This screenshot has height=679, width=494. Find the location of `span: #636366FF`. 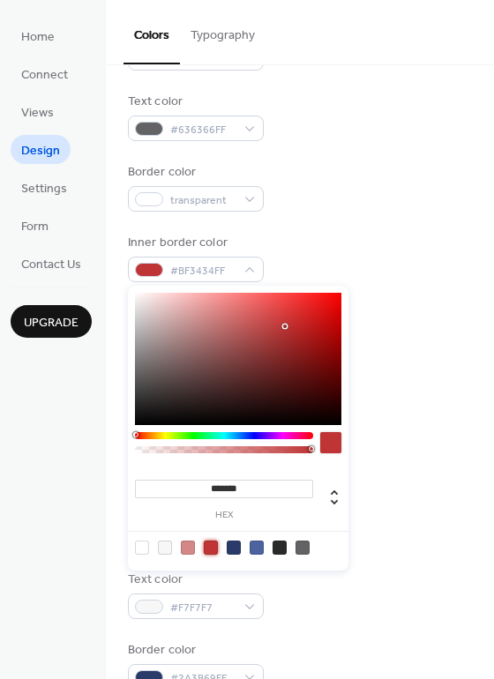

span: #636366FF is located at coordinates (203, 130).